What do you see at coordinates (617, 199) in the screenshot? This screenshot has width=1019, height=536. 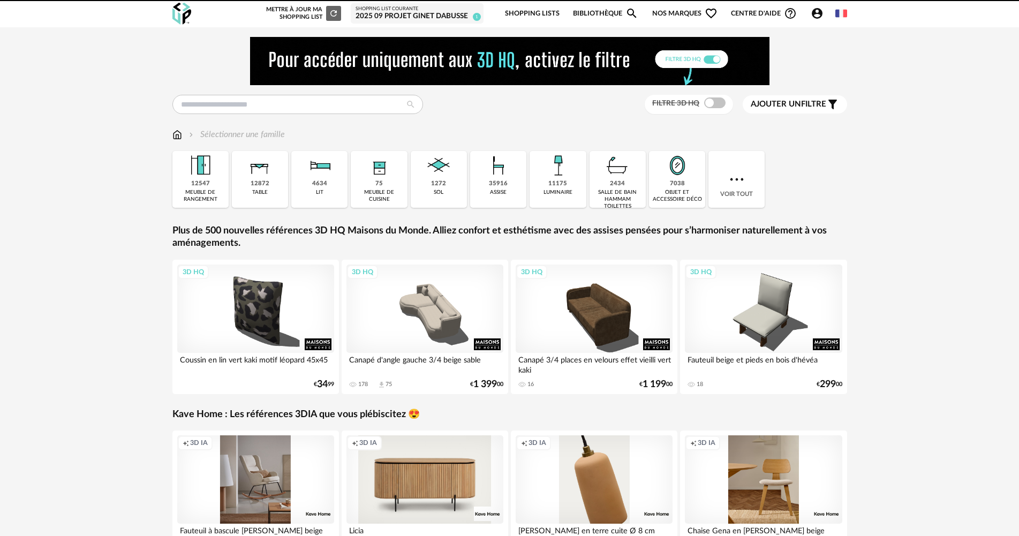 I see `div: salle de bain hammam toilettes` at bounding box center [617, 199].